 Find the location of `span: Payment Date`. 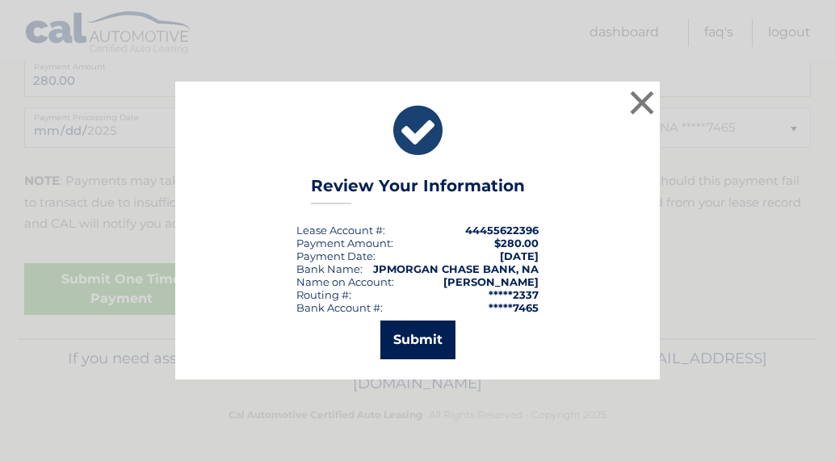

span: Payment Date is located at coordinates (334, 256).